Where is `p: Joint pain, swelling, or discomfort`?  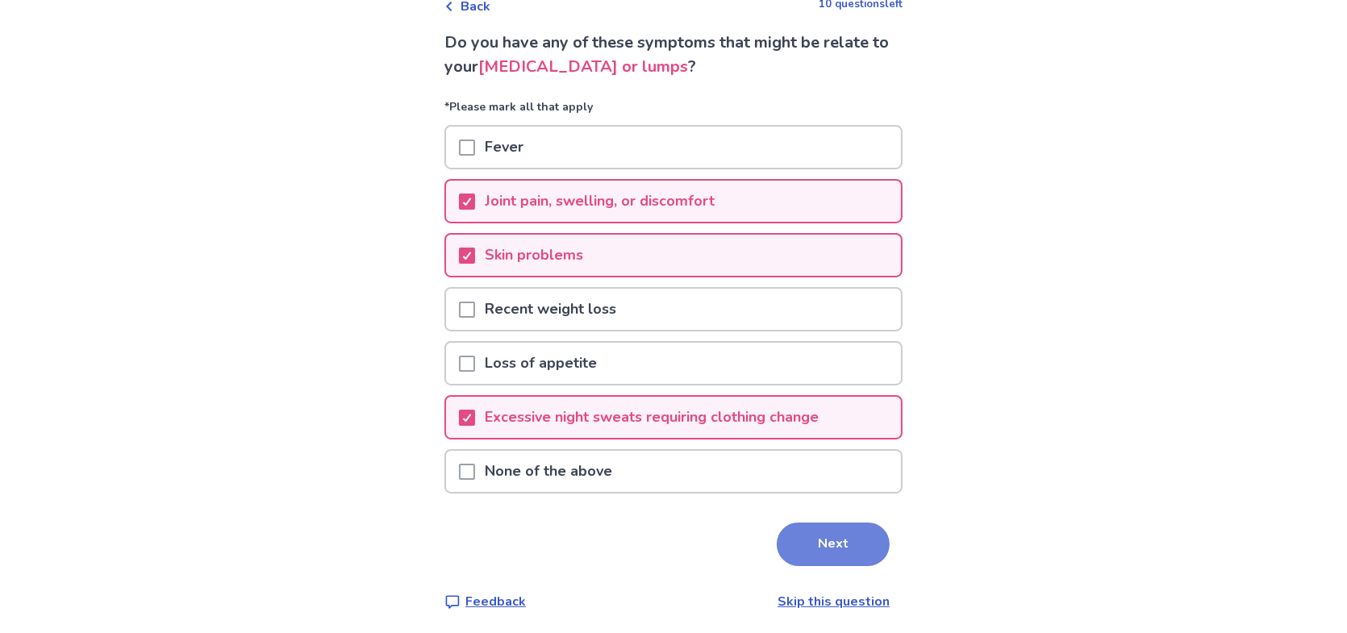 p: Joint pain, swelling, or discomfort is located at coordinates (599, 201).